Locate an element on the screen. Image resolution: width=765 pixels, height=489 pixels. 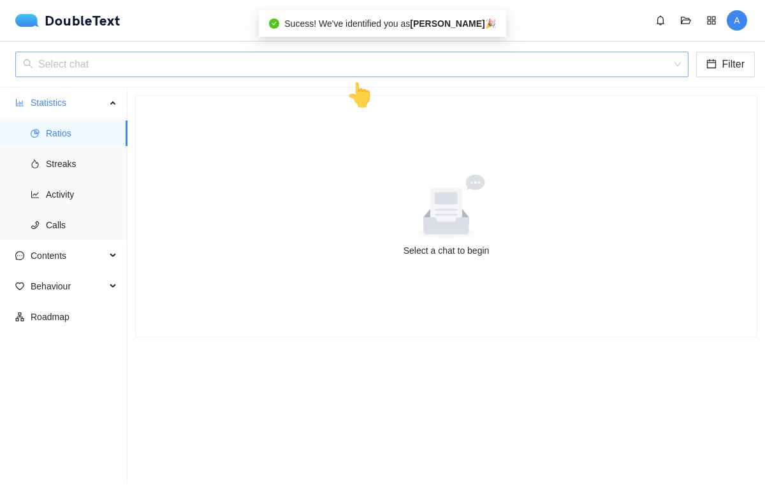
span: calendar is located at coordinates (711, 64).